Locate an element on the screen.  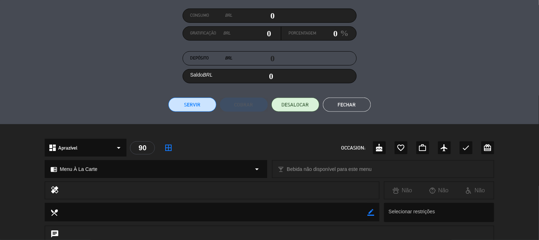
i: airplanemode_active is located at coordinates (445, 148).